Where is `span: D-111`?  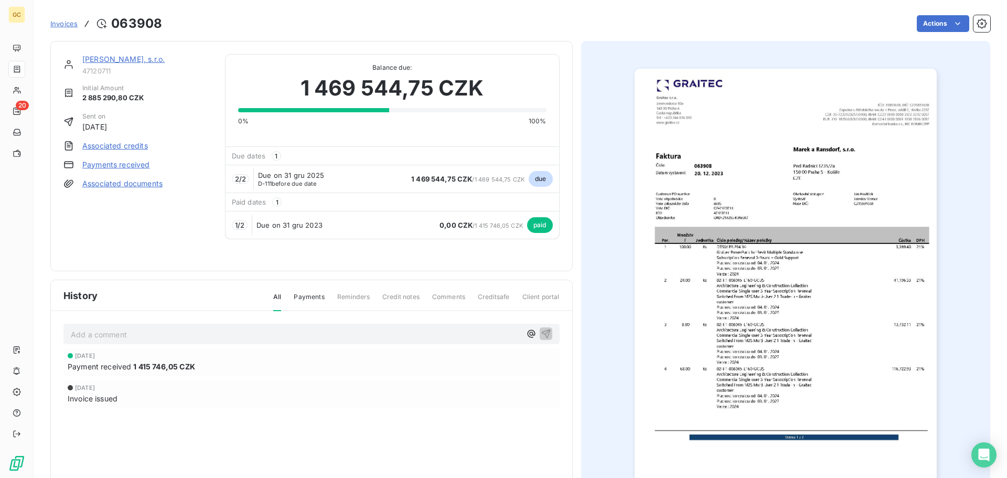 span: D-111 is located at coordinates (265, 184).